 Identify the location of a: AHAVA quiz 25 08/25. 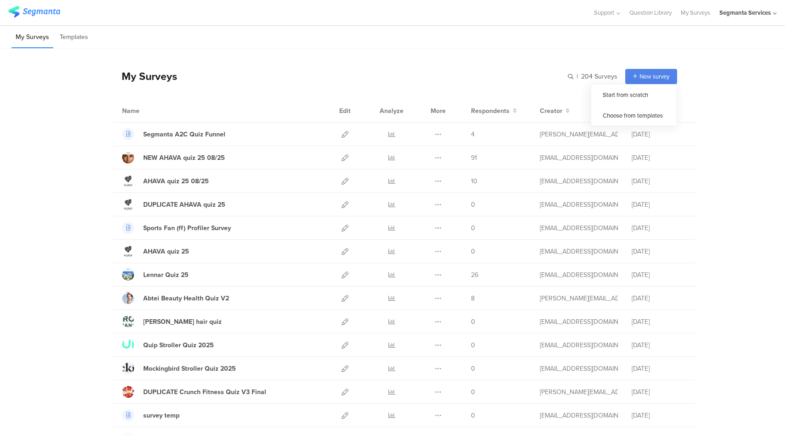
(165, 181).